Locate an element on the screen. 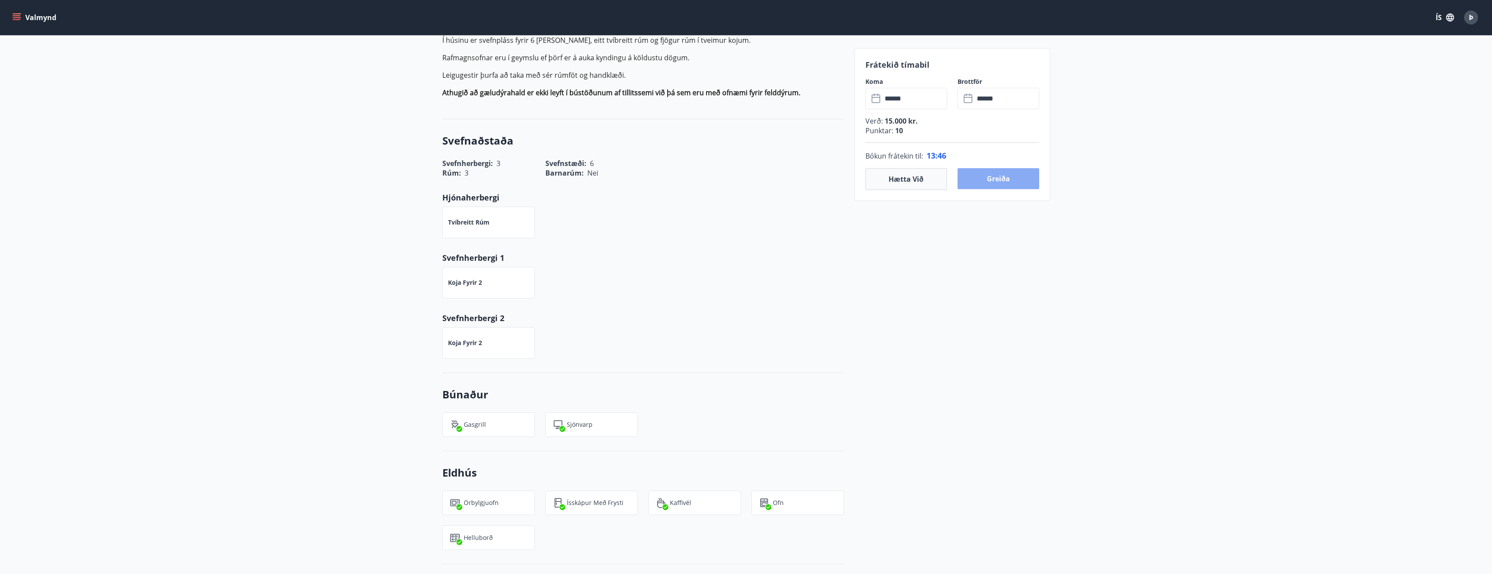 This screenshot has width=1492, height=574. p: Tvíbreitt rúm is located at coordinates (468, 222).